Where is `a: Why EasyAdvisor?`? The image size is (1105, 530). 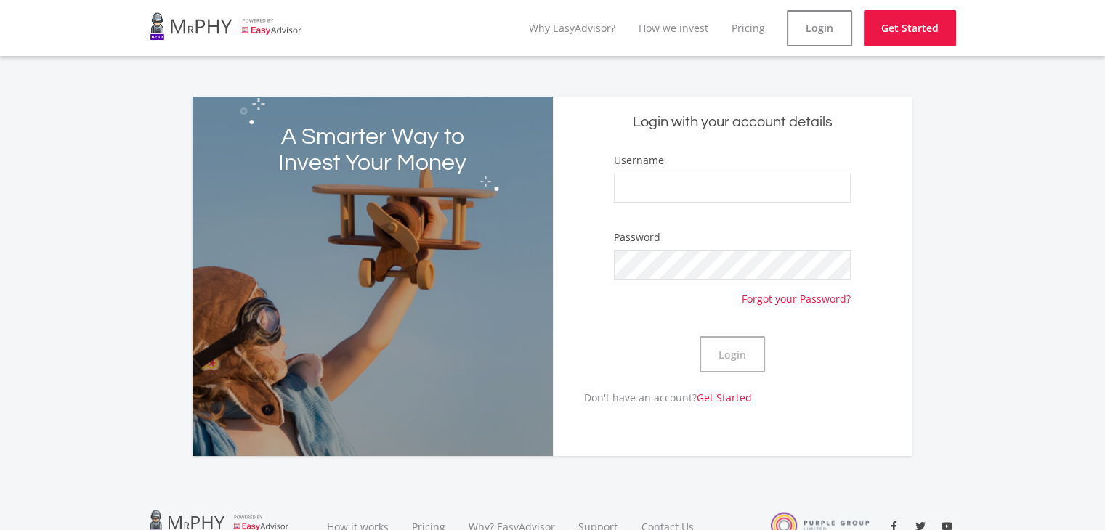 a: Why EasyAdvisor? is located at coordinates (572, 28).